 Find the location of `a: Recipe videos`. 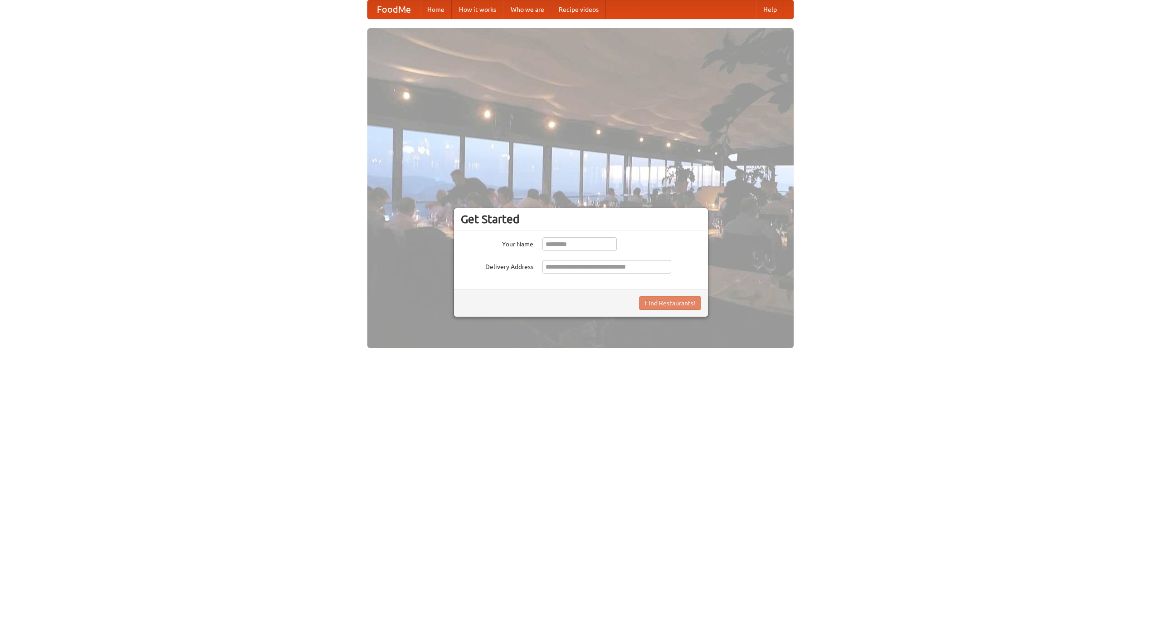

a: Recipe videos is located at coordinates (579, 10).